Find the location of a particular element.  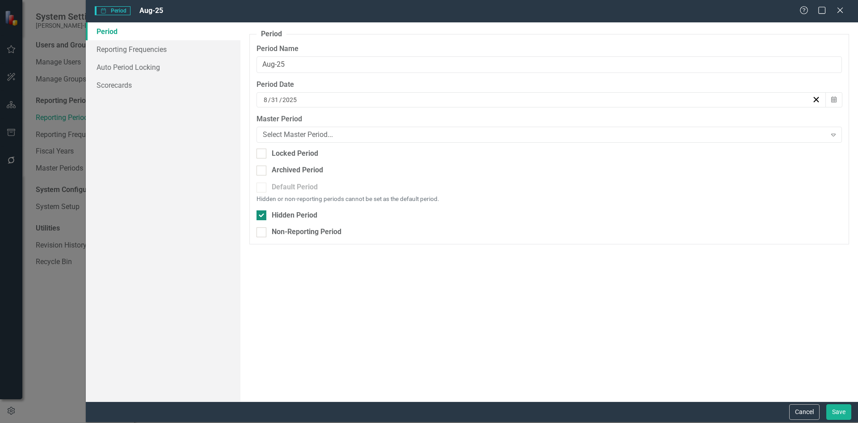

div: Locked Period is located at coordinates (295, 153).